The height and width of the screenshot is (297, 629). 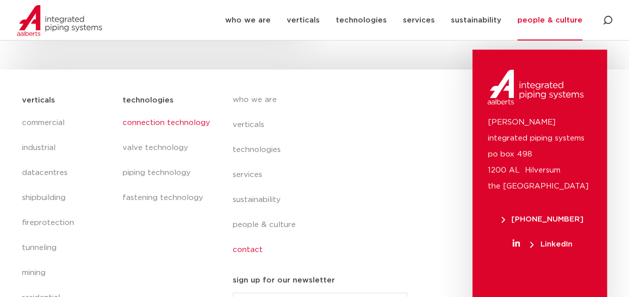 What do you see at coordinates (324, 125) in the screenshot?
I see `a: verticals` at bounding box center [324, 125].